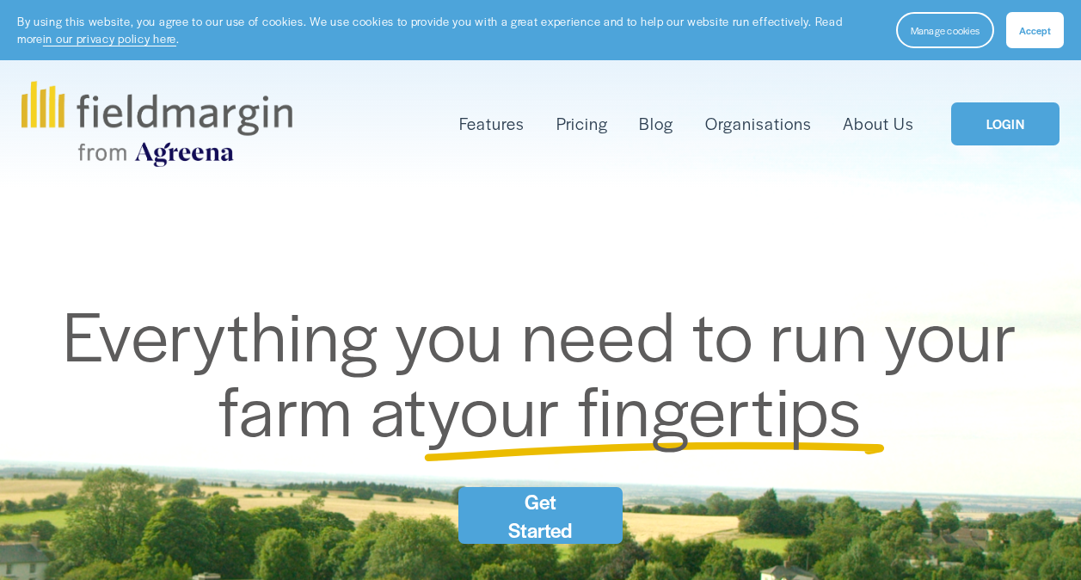 This screenshot has height=580, width=1081. What do you see at coordinates (759, 124) in the screenshot?
I see `a: Organisations` at bounding box center [759, 124].